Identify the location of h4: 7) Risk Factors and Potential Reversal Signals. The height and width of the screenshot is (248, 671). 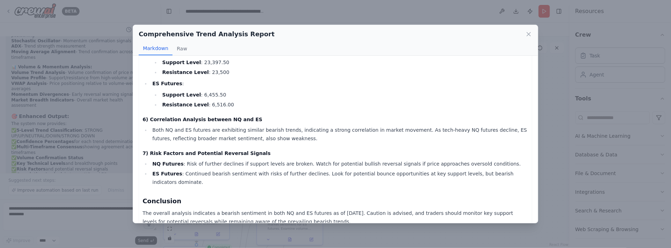
(336, 153).